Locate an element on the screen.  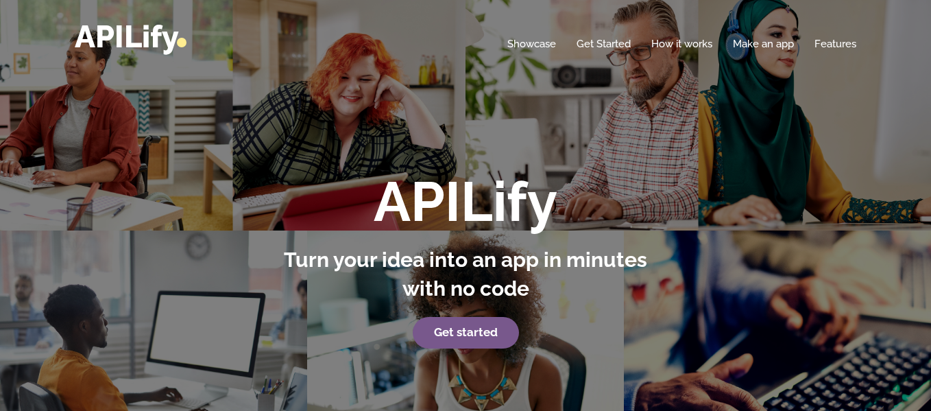
a: Get Started is located at coordinates (603, 44).